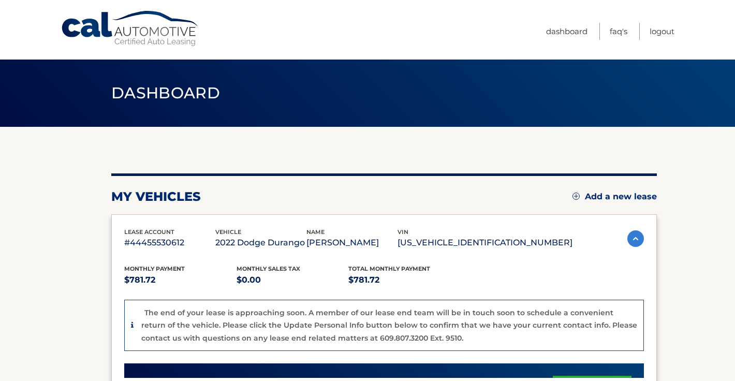  I want to click on a: Add a new lease, so click(615, 197).